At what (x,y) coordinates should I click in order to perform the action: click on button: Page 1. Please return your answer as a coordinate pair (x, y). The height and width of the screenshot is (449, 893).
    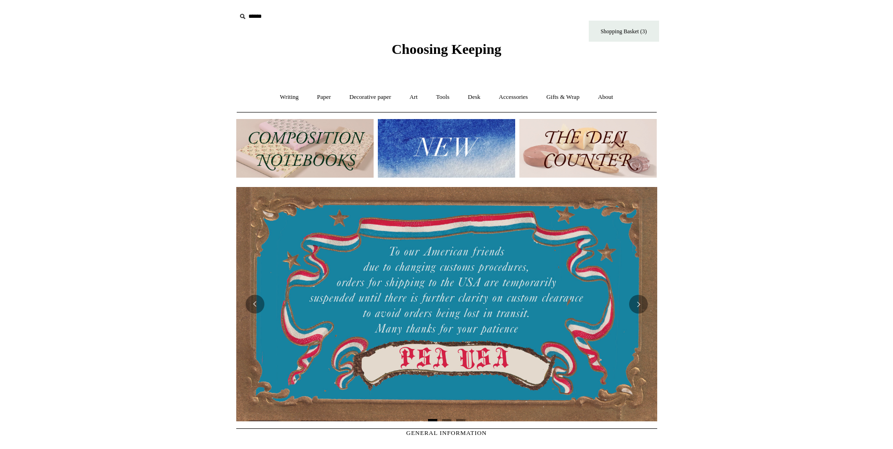
    Looking at the image, I should click on (433, 420).